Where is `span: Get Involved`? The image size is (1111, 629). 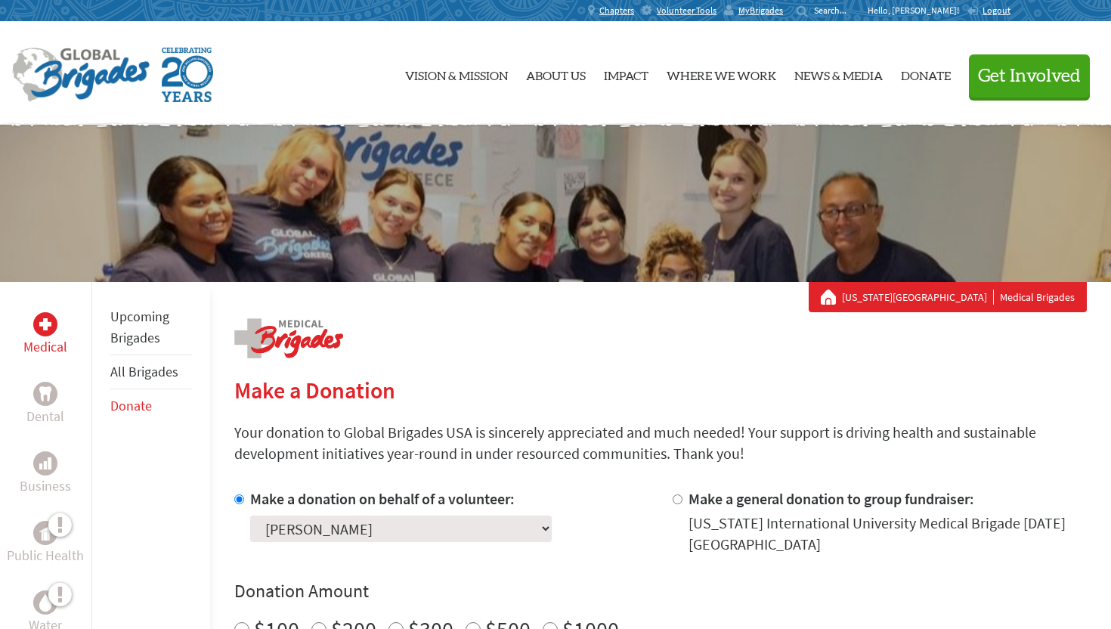 span: Get Involved is located at coordinates (1029, 76).